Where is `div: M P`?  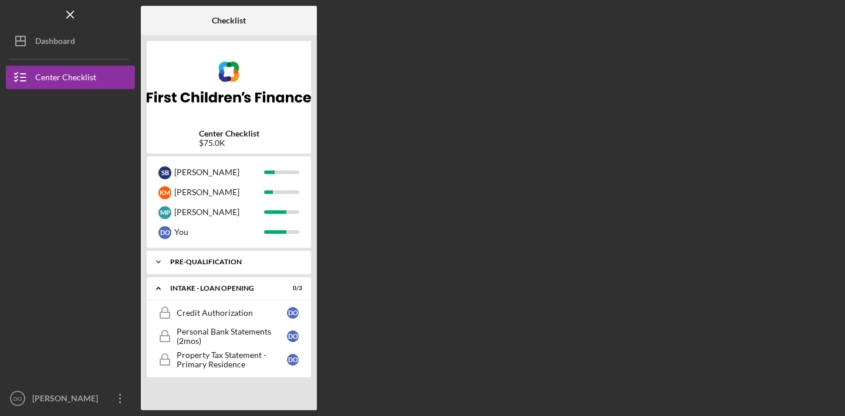
div: M P is located at coordinates (165, 213).